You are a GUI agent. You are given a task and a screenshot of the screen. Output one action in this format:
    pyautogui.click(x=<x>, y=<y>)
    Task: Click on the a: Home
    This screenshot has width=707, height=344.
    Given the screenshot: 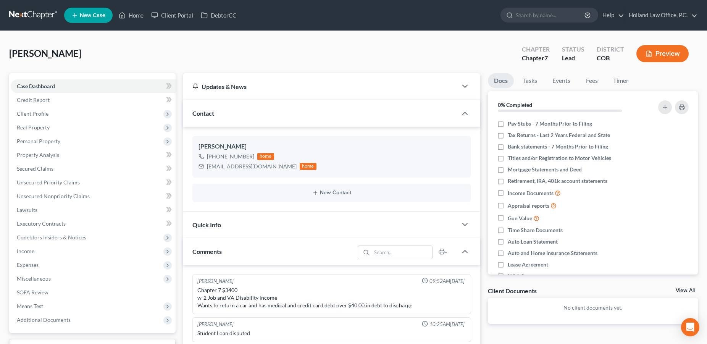 What is the action you would take?
    pyautogui.click(x=131, y=15)
    